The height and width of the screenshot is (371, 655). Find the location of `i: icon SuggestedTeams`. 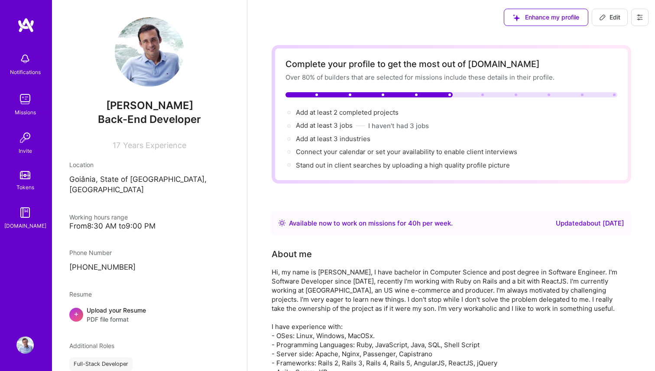

i: icon SuggestedTeams is located at coordinates (516, 18).